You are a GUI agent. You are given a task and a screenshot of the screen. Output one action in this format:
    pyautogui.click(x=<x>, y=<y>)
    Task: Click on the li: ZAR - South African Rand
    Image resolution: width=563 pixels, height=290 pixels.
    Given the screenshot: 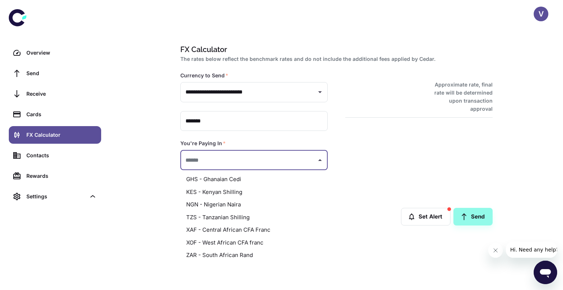 What is the action you would take?
    pyautogui.click(x=254, y=255)
    